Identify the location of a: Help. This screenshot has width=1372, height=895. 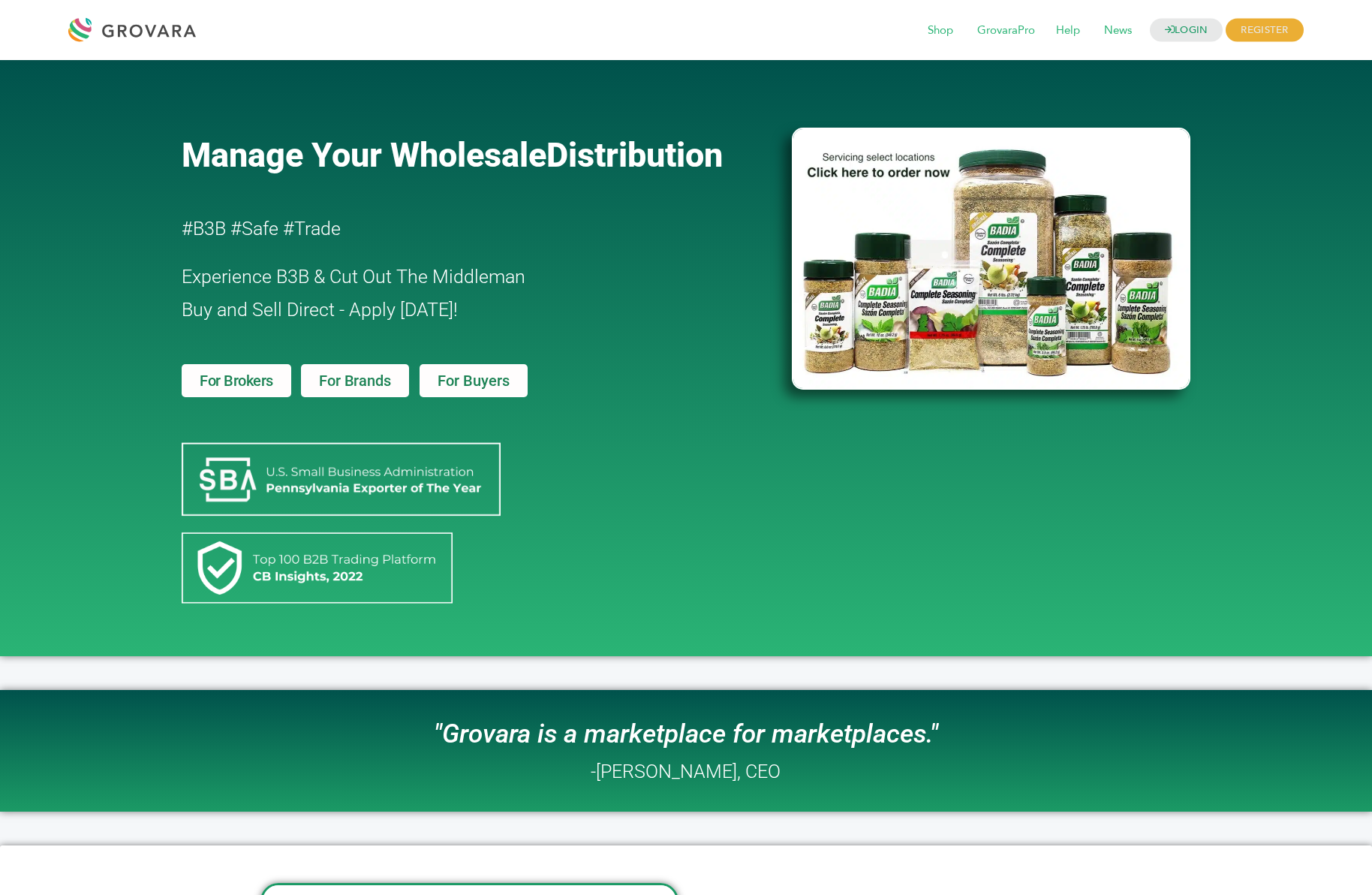
(1068, 31).